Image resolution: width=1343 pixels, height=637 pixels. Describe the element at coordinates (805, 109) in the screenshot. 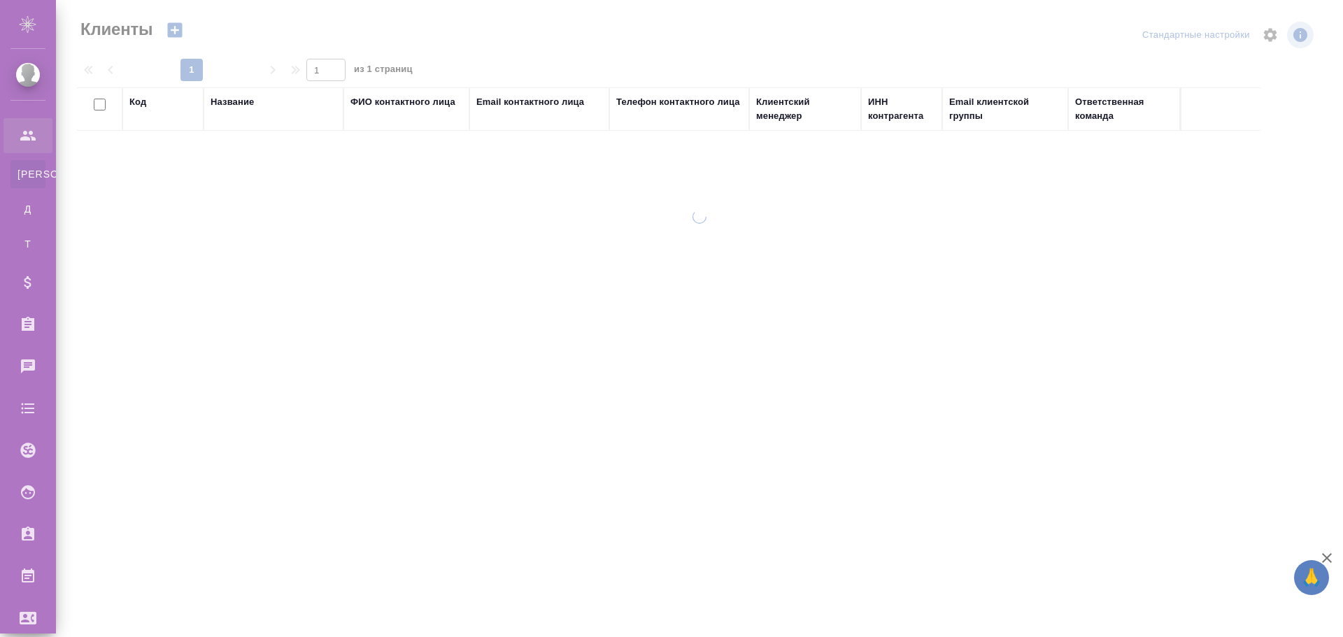

I see `div: Клиентский менеджер` at that location.